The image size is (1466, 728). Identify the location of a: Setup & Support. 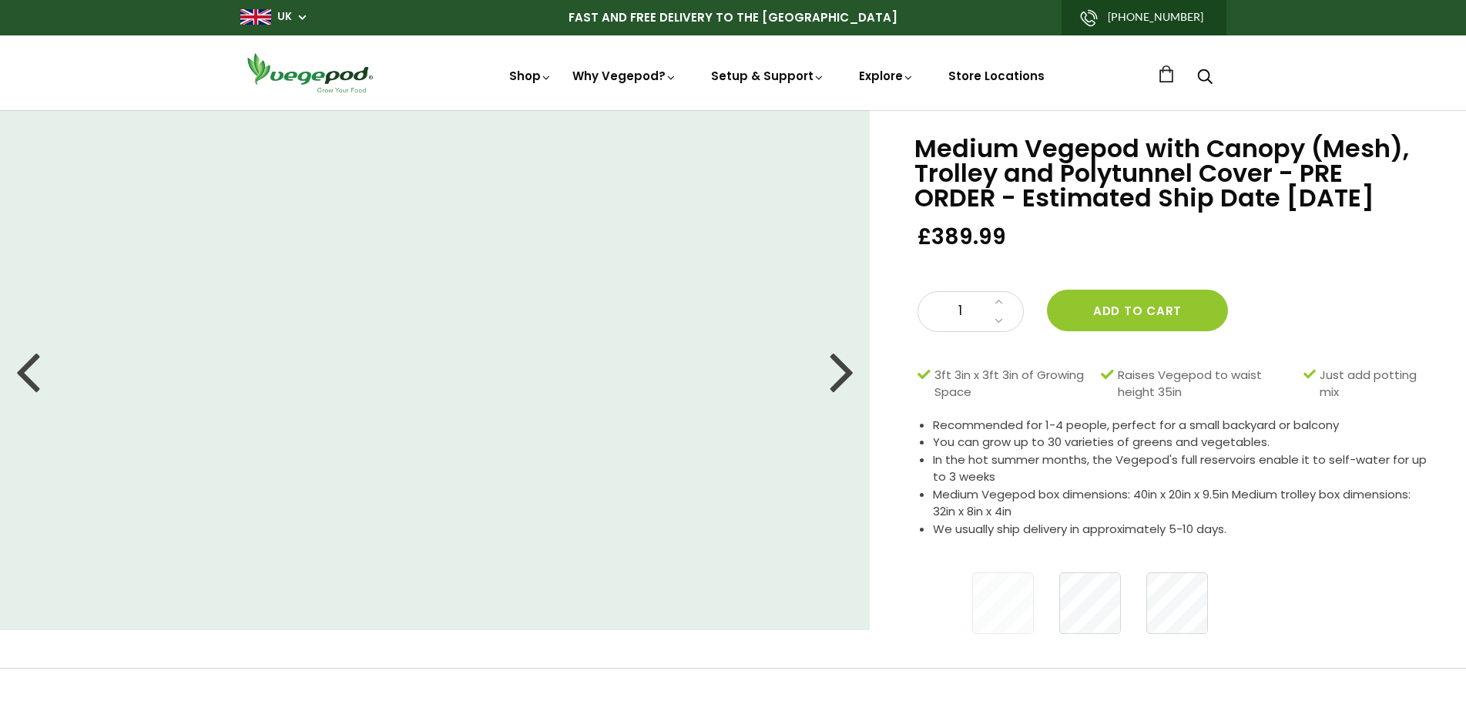
(768, 75).